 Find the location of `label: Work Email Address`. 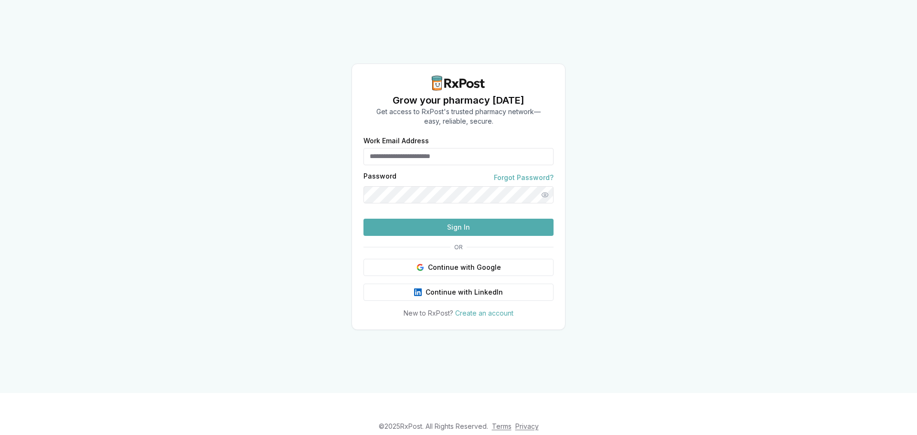

label: Work Email Address is located at coordinates (458, 141).